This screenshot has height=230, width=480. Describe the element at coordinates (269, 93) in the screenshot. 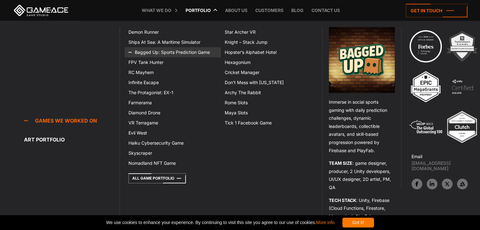

I see `a: Archy The Rabbit` at that location.